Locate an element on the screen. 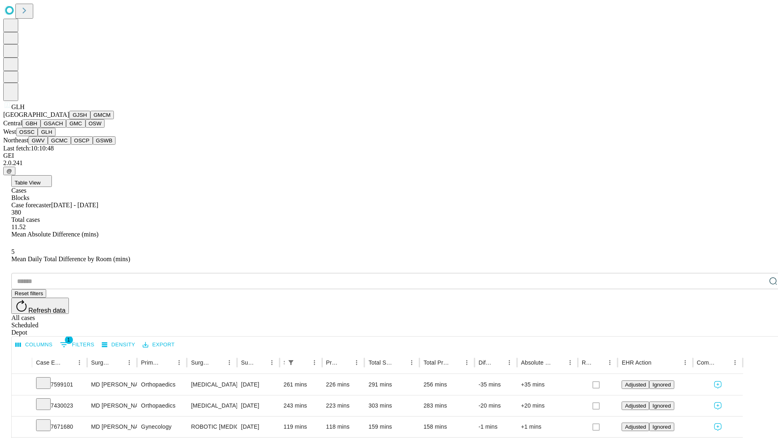 The height and width of the screenshot is (438, 778). div: -1 mins is located at coordinates (496, 426).